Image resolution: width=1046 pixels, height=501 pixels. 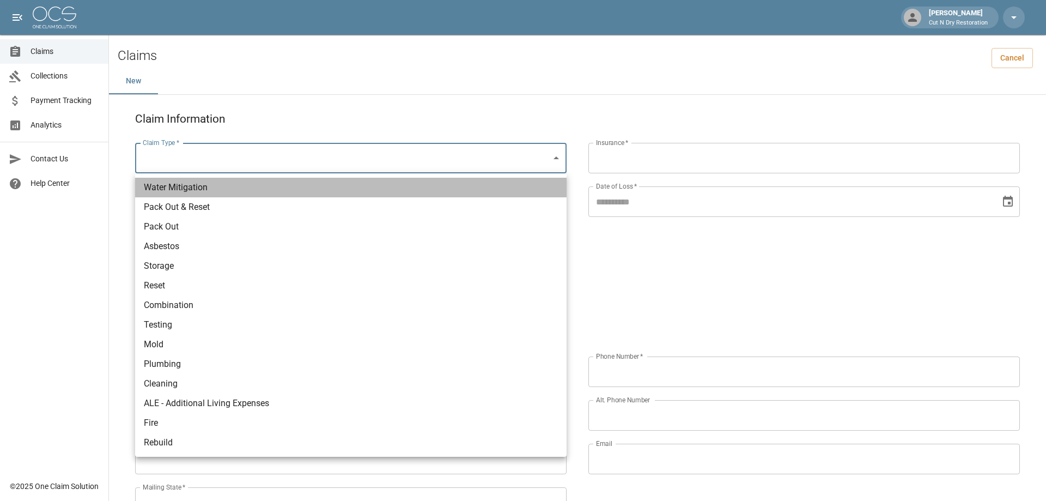 I want to click on li: Combination, so click(x=351, y=305).